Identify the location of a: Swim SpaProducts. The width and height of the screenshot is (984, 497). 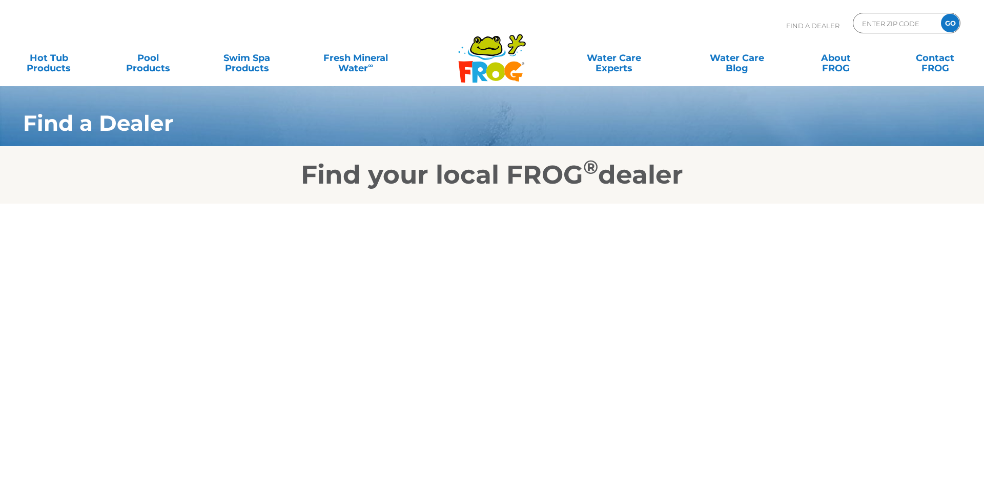
(247, 58).